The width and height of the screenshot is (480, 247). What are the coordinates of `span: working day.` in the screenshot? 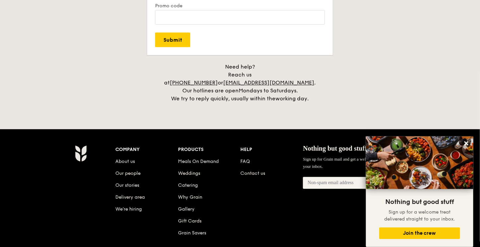 It's located at (292, 98).